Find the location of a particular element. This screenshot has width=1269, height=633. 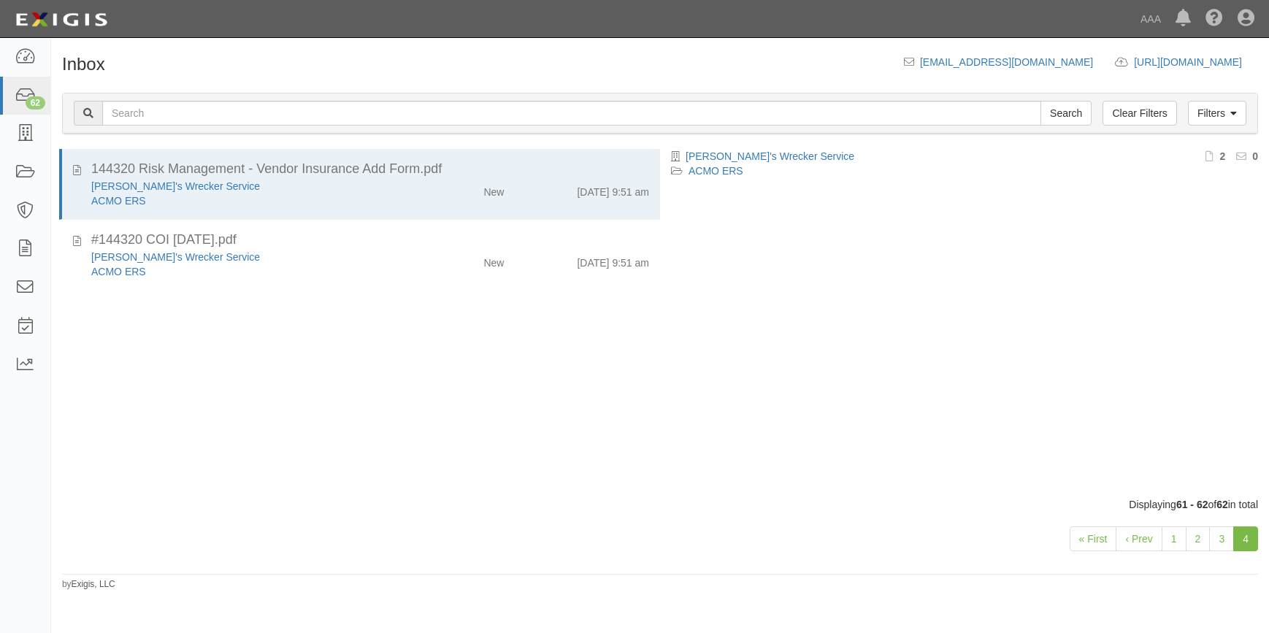

b: 0 is located at coordinates (1255, 156).